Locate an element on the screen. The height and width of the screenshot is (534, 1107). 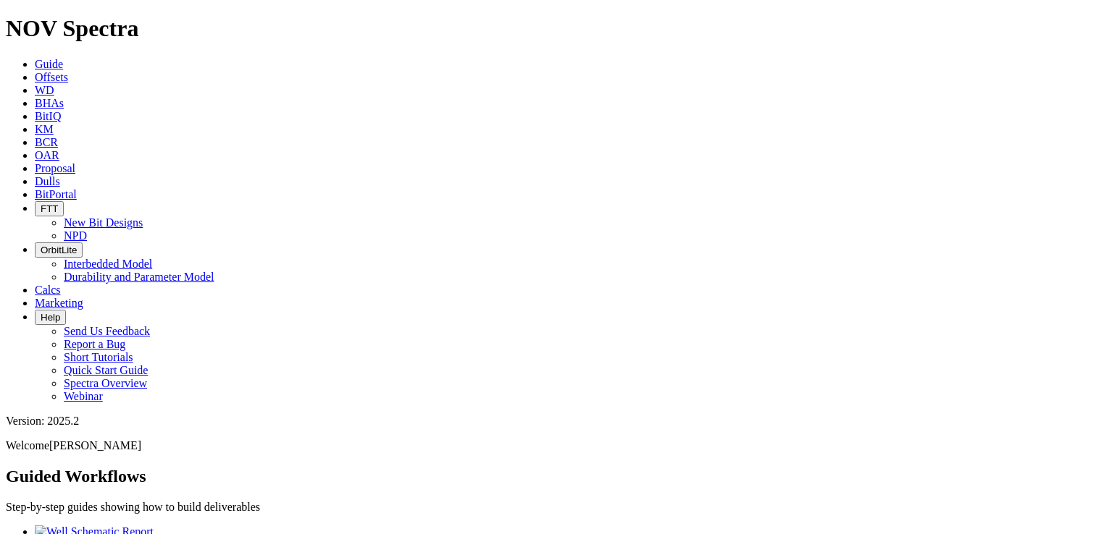
span: FTT is located at coordinates (49, 209).